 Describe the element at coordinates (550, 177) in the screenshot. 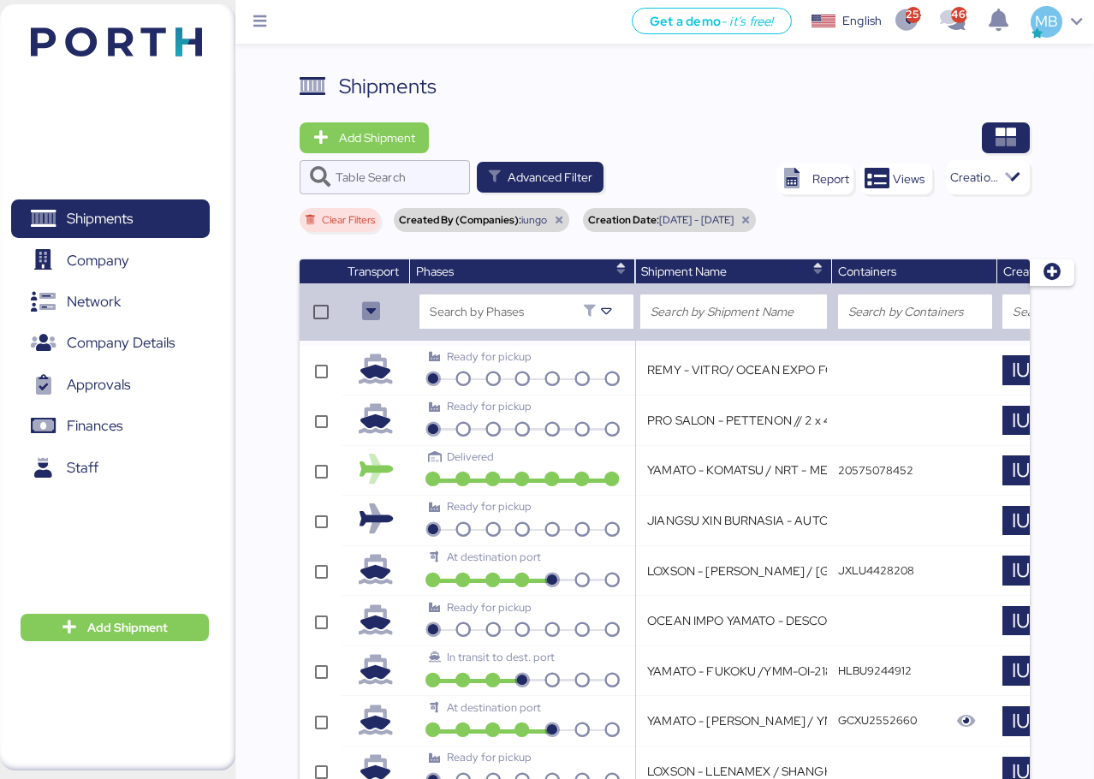

I see `span: Advanced Filter` at that location.